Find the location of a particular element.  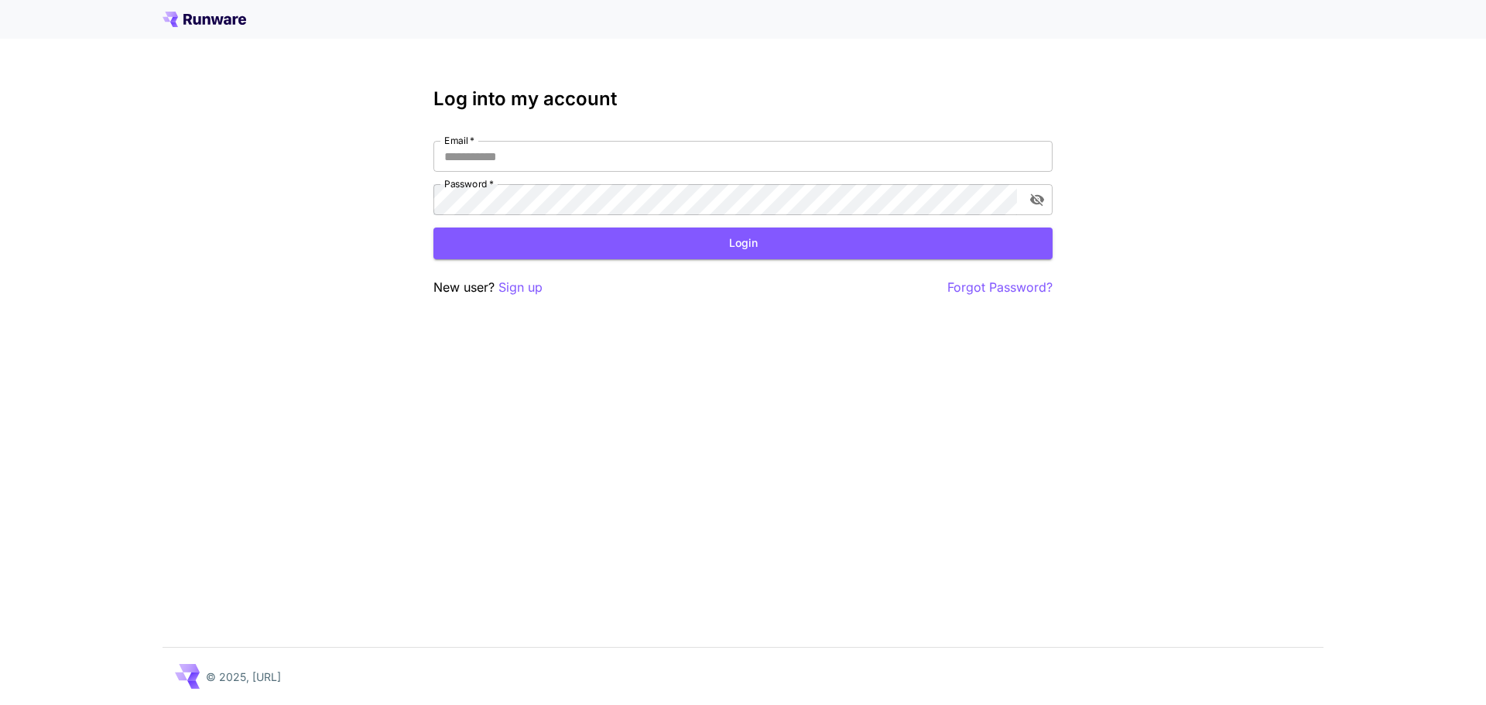

h3: Log into my account is located at coordinates (743, 99).